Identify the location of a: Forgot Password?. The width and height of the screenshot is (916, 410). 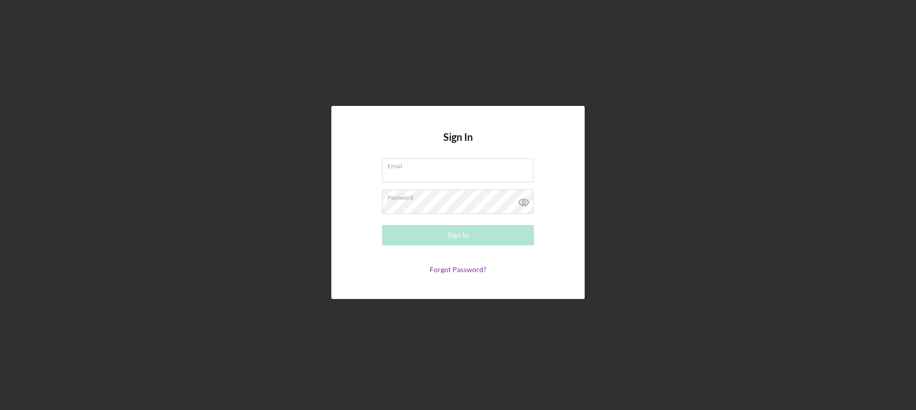
(458, 269).